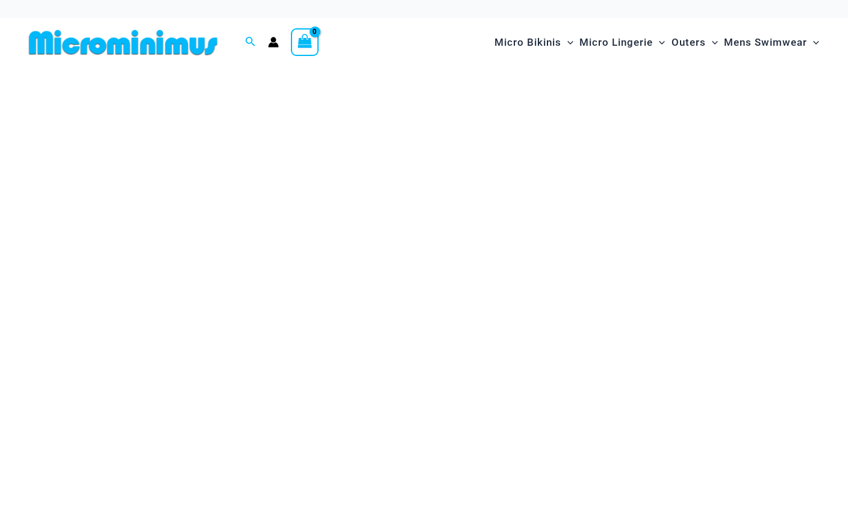 This screenshot has height=507, width=848. I want to click on a: Micro LingerieMenu ToggleMenu Toggle, so click(622, 42).